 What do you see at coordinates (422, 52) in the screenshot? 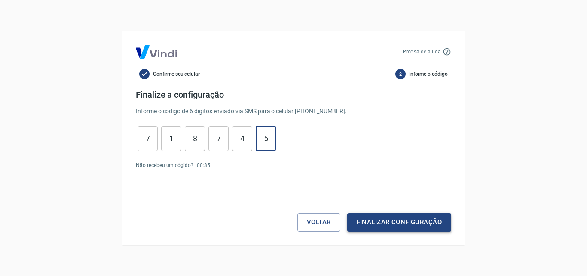
I see `p: Precisa de ajuda` at bounding box center [422, 52].